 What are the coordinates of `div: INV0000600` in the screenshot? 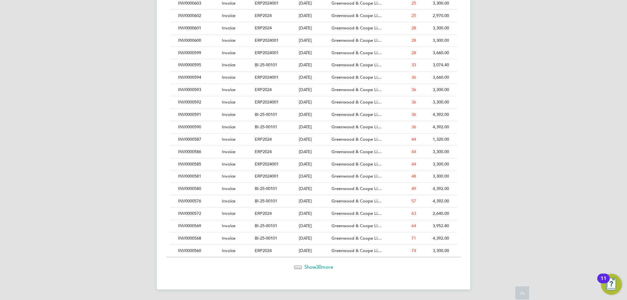 It's located at (198, 40).